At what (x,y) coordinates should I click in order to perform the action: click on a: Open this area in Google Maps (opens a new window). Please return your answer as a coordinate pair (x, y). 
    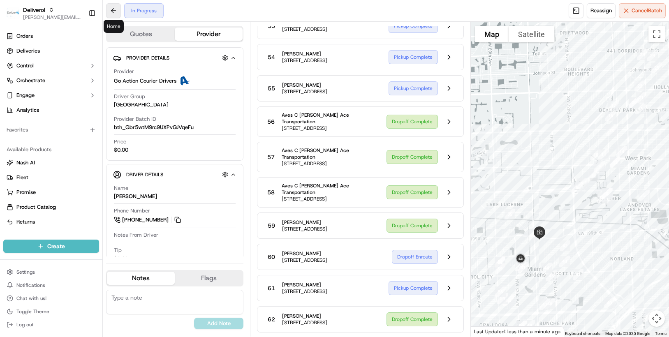
    Looking at the image, I should click on (486, 331).